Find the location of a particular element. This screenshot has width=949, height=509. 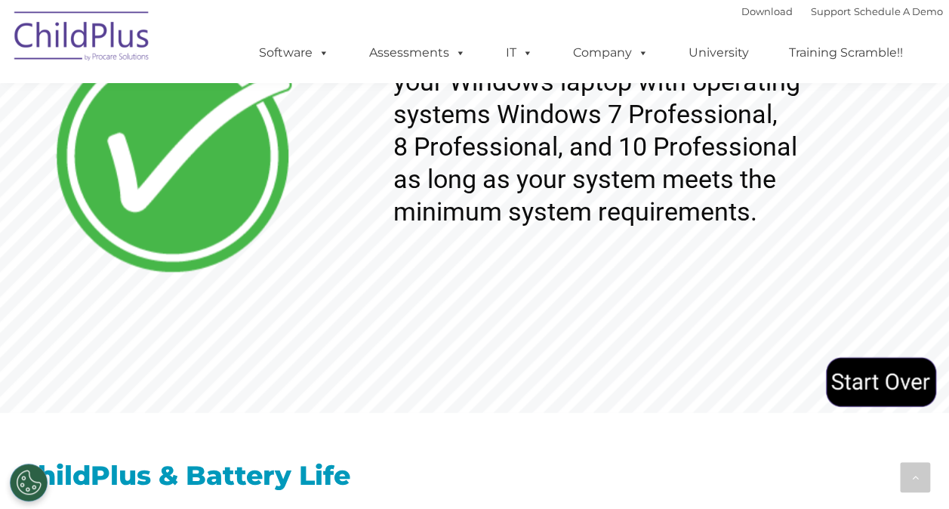

rs-layer: You can run ChildPlus directly from your Windows laptop with operating systems Windows 7 Professi... is located at coordinates (644, 131).